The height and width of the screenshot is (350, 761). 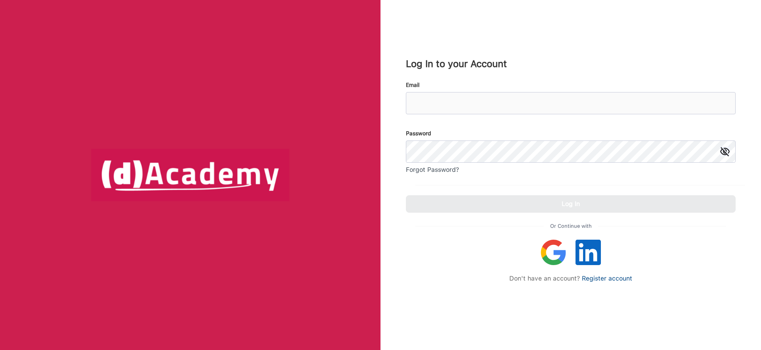 What do you see at coordinates (571, 204) in the screenshot?
I see `button: Log In` at bounding box center [571, 204].